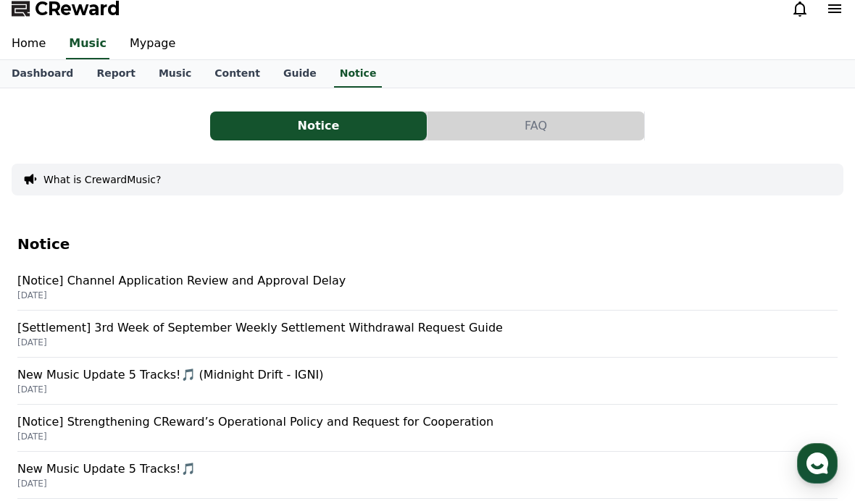  I want to click on a: Mypage, so click(152, 44).